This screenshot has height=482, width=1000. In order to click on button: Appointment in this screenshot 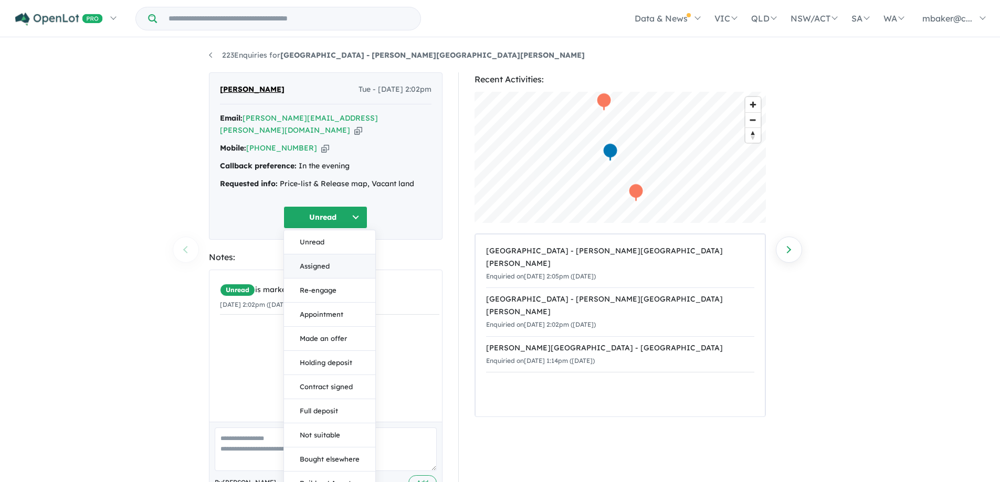, I will do `click(330, 315)`.